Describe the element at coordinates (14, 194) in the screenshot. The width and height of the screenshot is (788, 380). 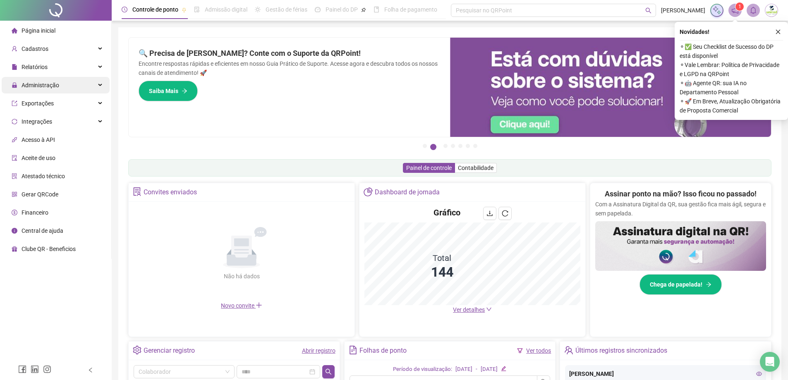
I see `span: qrcode` at that location.